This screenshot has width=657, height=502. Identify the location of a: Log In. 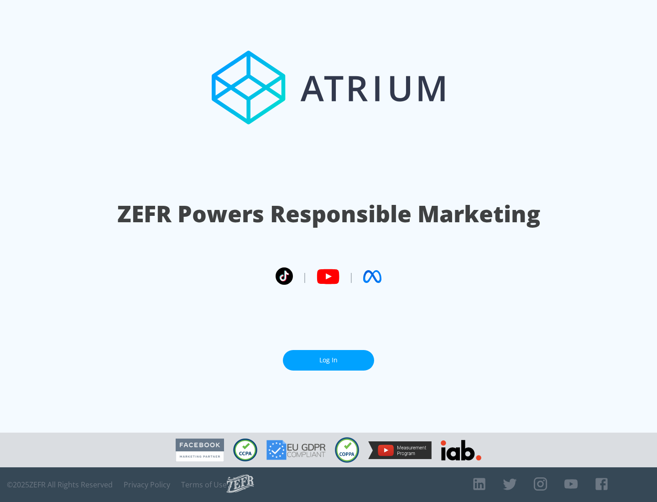
(329, 360).